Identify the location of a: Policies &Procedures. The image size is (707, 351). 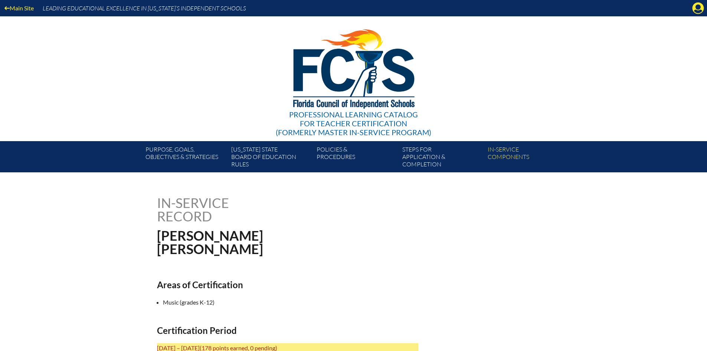
(356, 158).